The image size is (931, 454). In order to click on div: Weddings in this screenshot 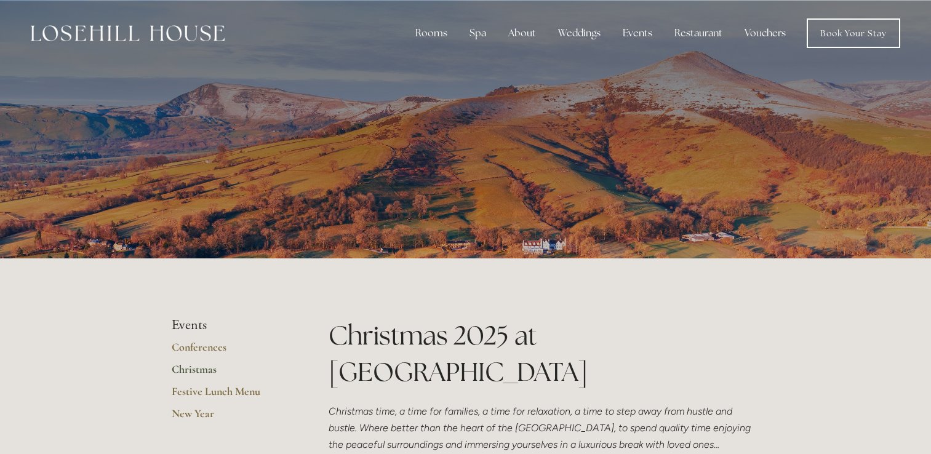, I will do `click(579, 33)`.